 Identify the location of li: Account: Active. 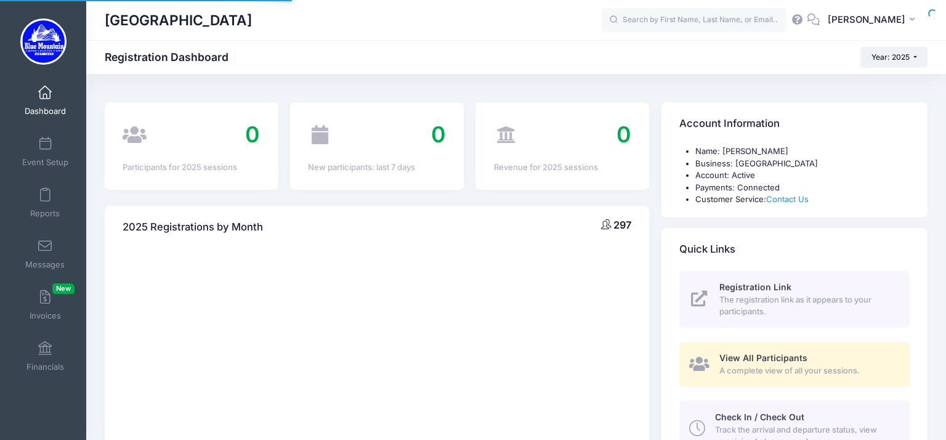
(802, 175).